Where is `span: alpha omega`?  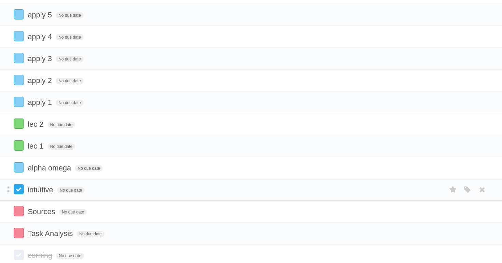
span: alpha omega is located at coordinates (50, 168).